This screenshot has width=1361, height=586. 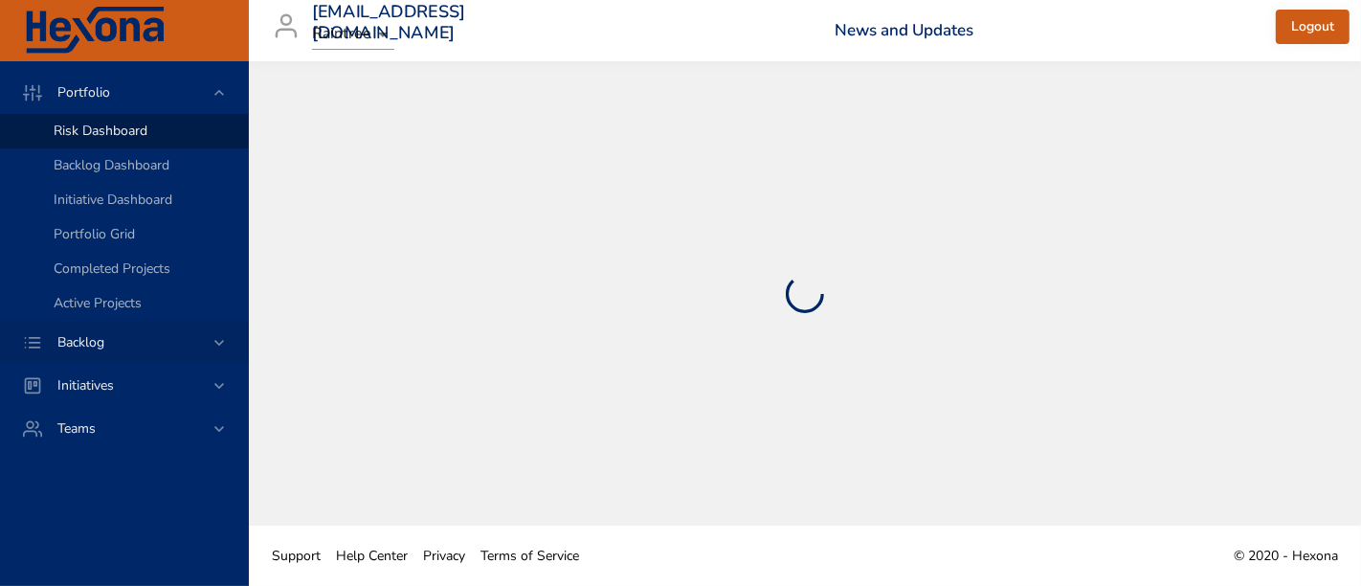 What do you see at coordinates (112, 268) in the screenshot?
I see `span: Completed Projects` at bounding box center [112, 268].